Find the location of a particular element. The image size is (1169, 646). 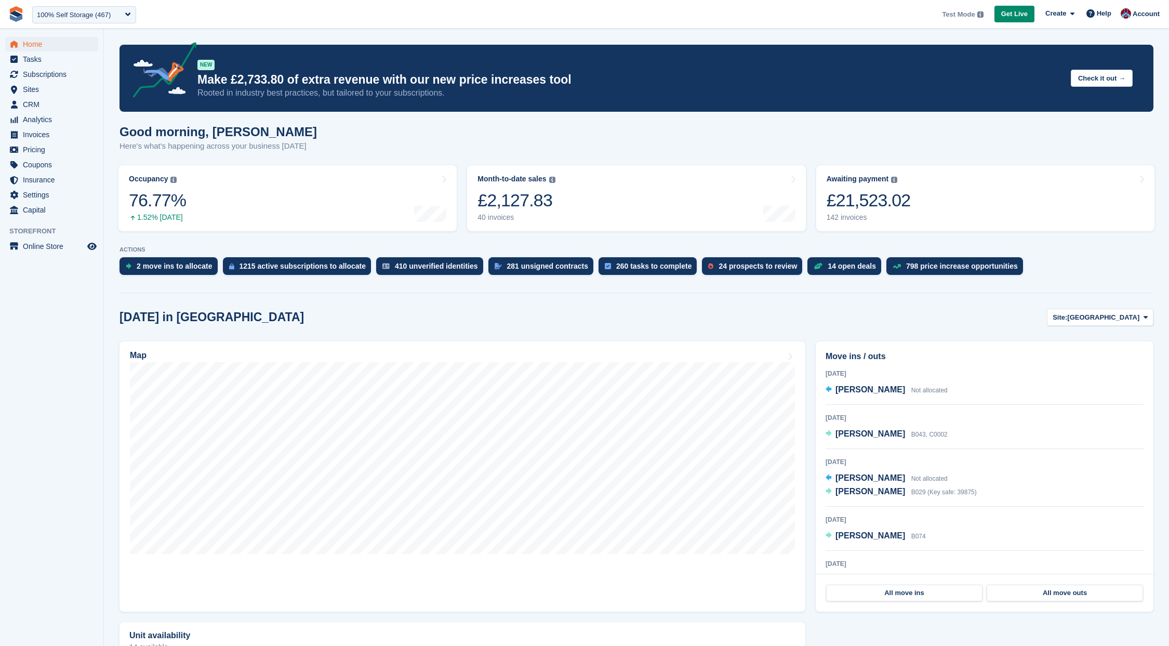

div: 260 tasks to complete is located at coordinates (654, 266).